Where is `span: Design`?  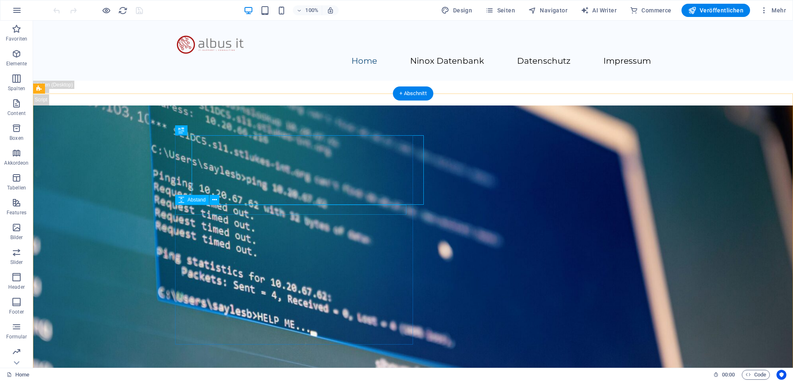
span: Design is located at coordinates (457, 10).